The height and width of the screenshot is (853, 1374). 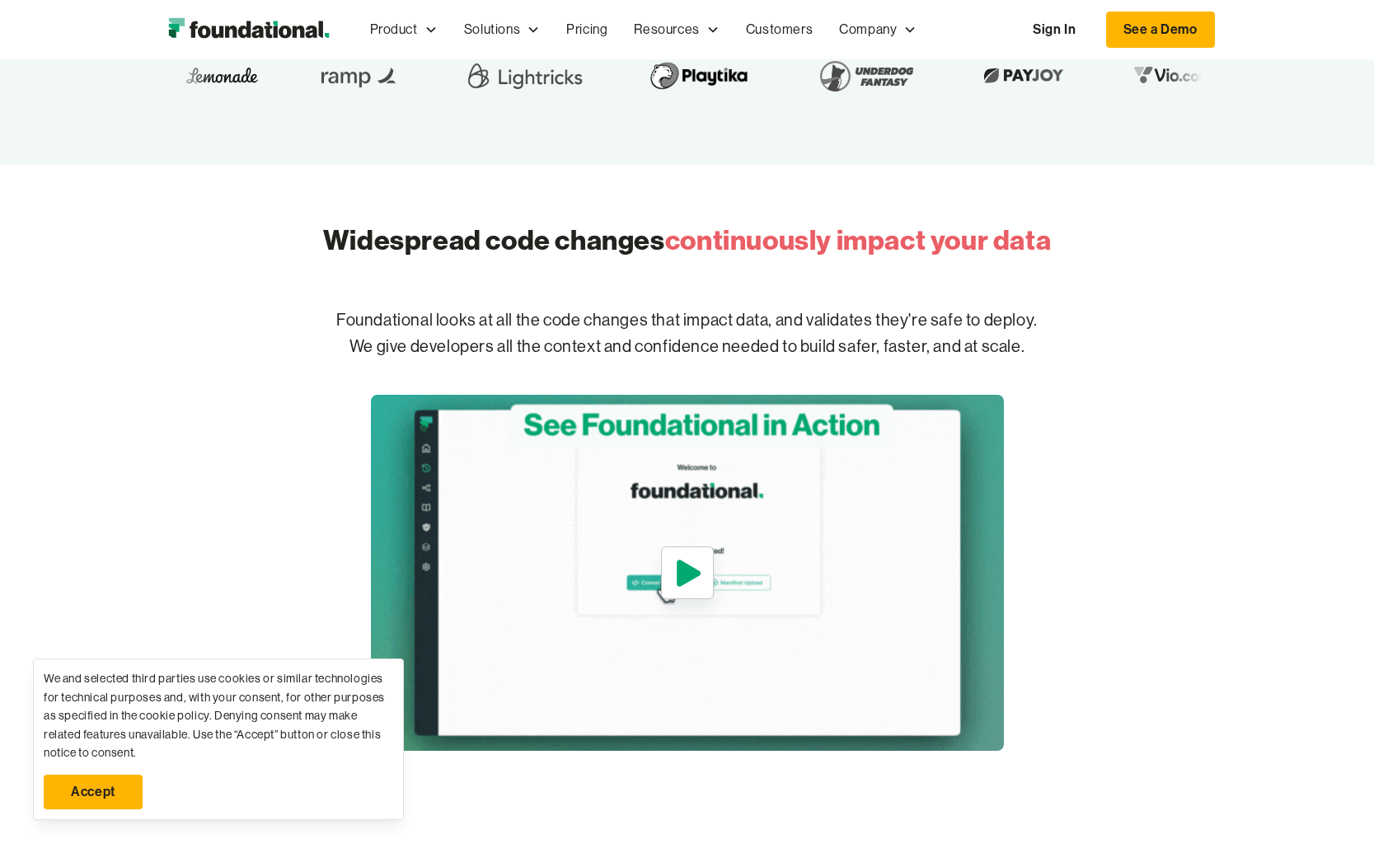 I want to click on img: Ramp, so click(x=360, y=76).